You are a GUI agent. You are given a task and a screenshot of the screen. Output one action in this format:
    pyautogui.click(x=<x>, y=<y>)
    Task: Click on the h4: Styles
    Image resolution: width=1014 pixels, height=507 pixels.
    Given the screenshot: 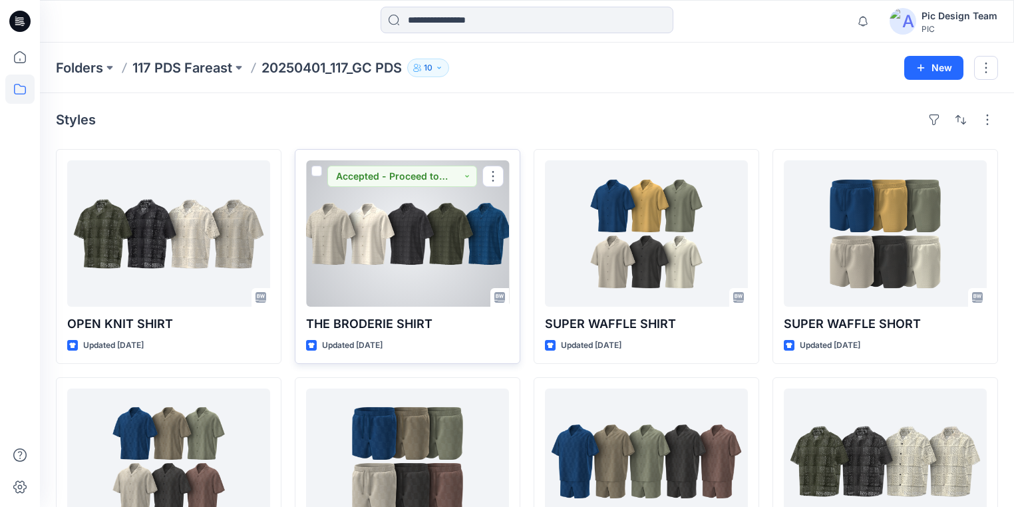 What is the action you would take?
    pyautogui.click(x=76, y=120)
    